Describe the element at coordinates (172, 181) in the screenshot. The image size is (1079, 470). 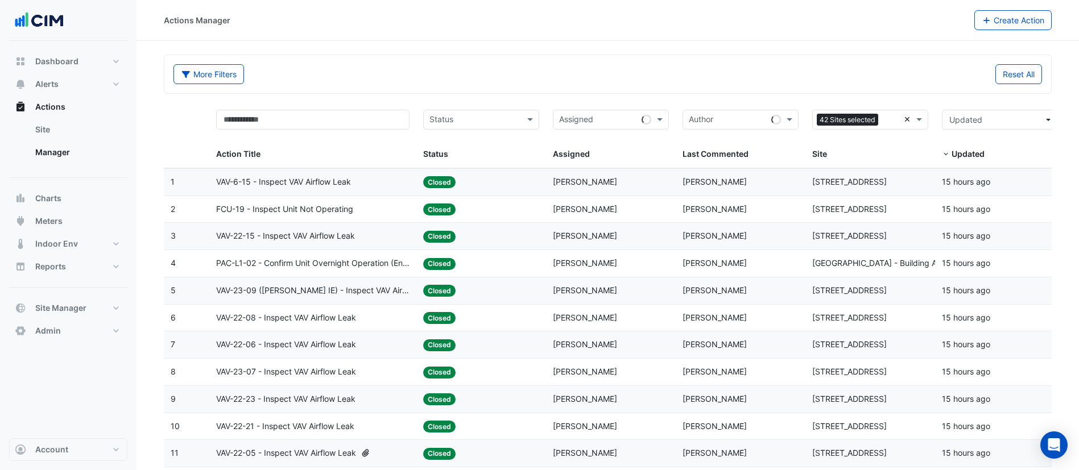
I see `span: 1` at that location.